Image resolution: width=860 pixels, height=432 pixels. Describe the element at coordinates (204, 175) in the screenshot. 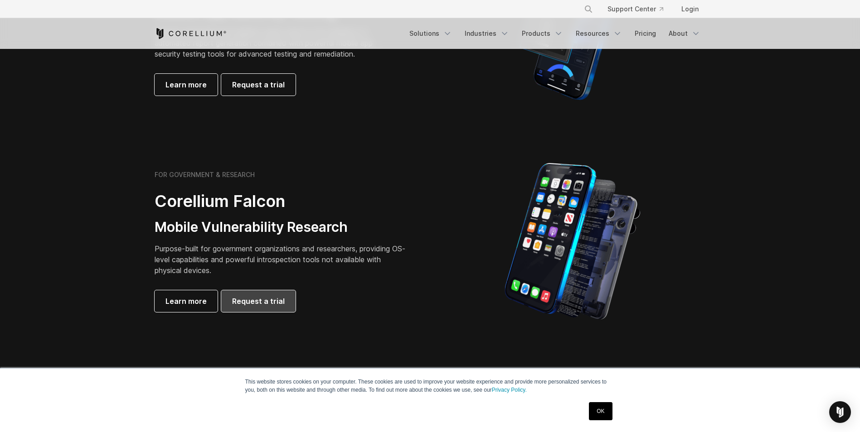

I see `h6: FOR GOVERNMENT & RESEARCH` at that location.